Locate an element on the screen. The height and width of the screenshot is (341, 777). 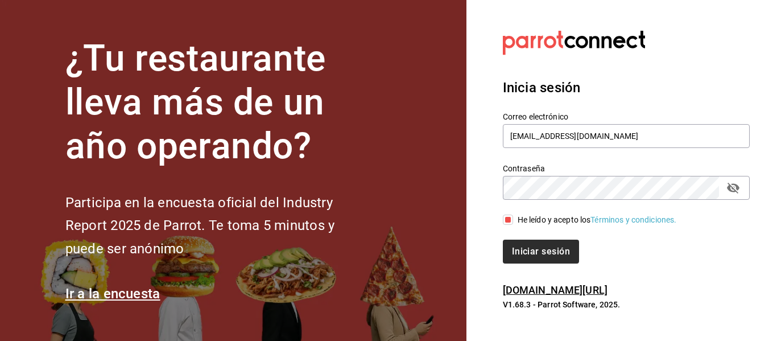
button: passwordField is located at coordinates (733, 188).